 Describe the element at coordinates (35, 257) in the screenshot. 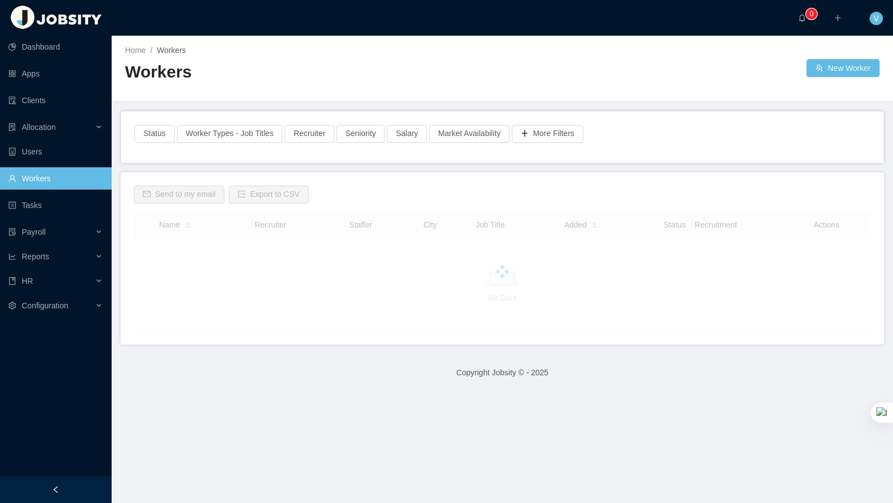

I see `span: Reports` at that location.